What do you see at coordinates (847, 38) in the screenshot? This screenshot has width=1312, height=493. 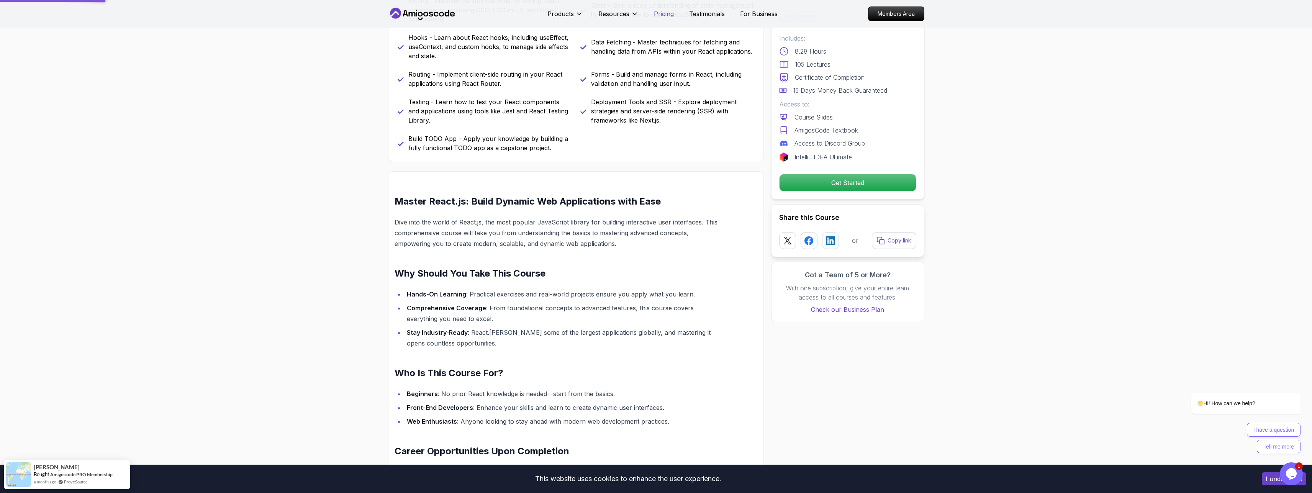 I see `p: Includes:` at bounding box center [847, 38].